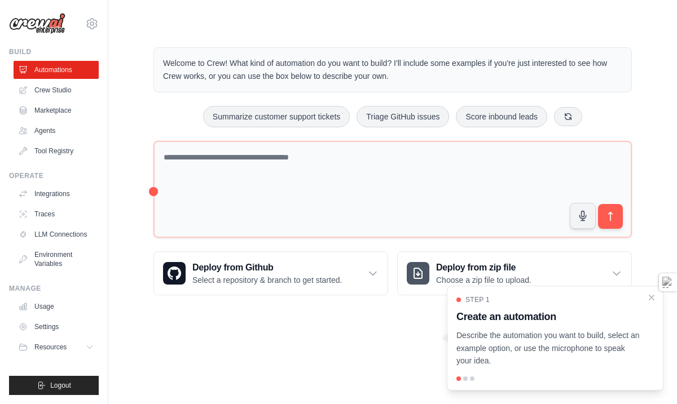 This screenshot has height=404, width=677. Describe the element at coordinates (651, 298) in the screenshot. I see `button: Close walkthrough` at that location.